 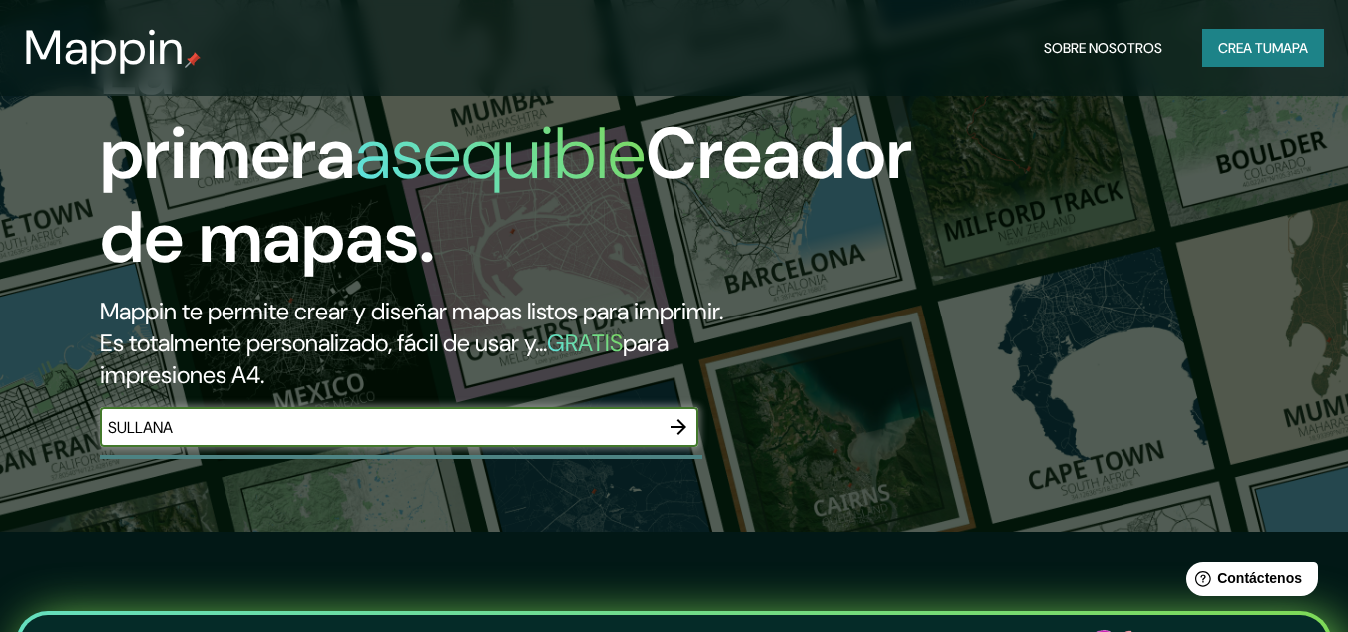 I want to click on img: pin de mapeo, so click(x=193, y=60).